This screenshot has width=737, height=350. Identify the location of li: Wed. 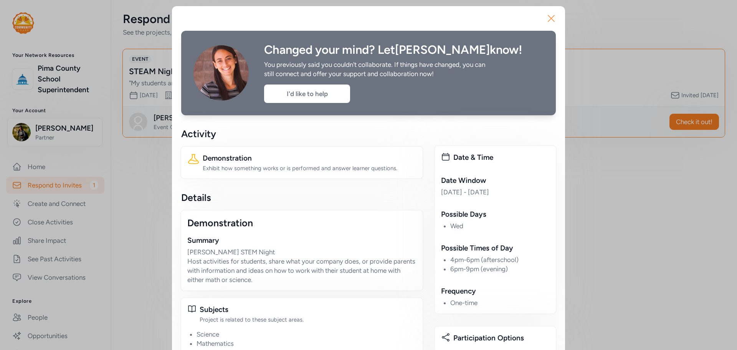
(500, 226).